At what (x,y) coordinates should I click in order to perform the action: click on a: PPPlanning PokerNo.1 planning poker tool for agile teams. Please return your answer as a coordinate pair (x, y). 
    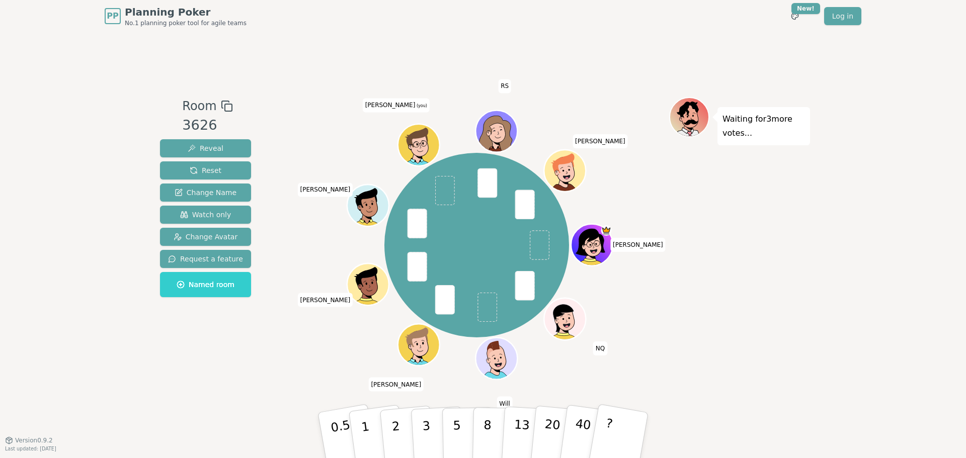
    Looking at the image, I should click on (176, 16).